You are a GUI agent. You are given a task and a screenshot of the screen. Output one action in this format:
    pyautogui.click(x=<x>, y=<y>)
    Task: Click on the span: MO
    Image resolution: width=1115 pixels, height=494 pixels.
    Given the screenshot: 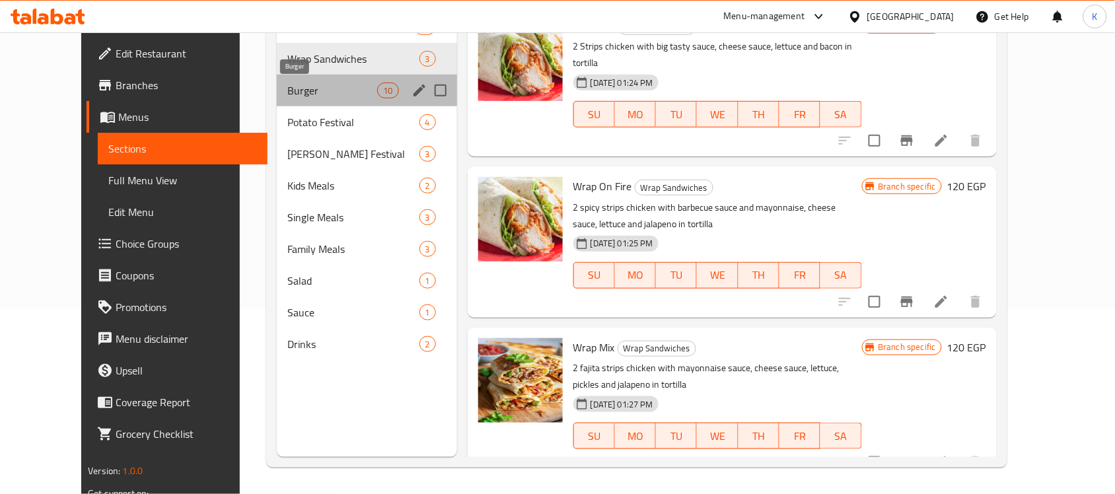 What is the action you would take?
    pyautogui.click(x=635, y=114)
    